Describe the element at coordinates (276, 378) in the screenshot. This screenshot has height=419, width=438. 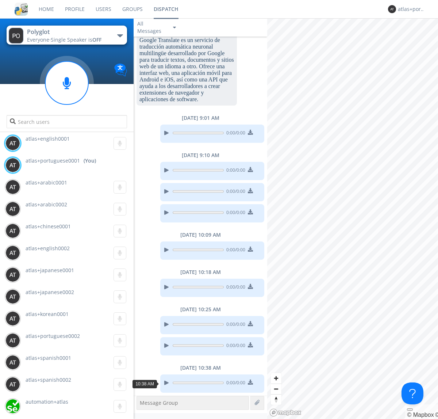
I see `span: Zoom in` at that location.